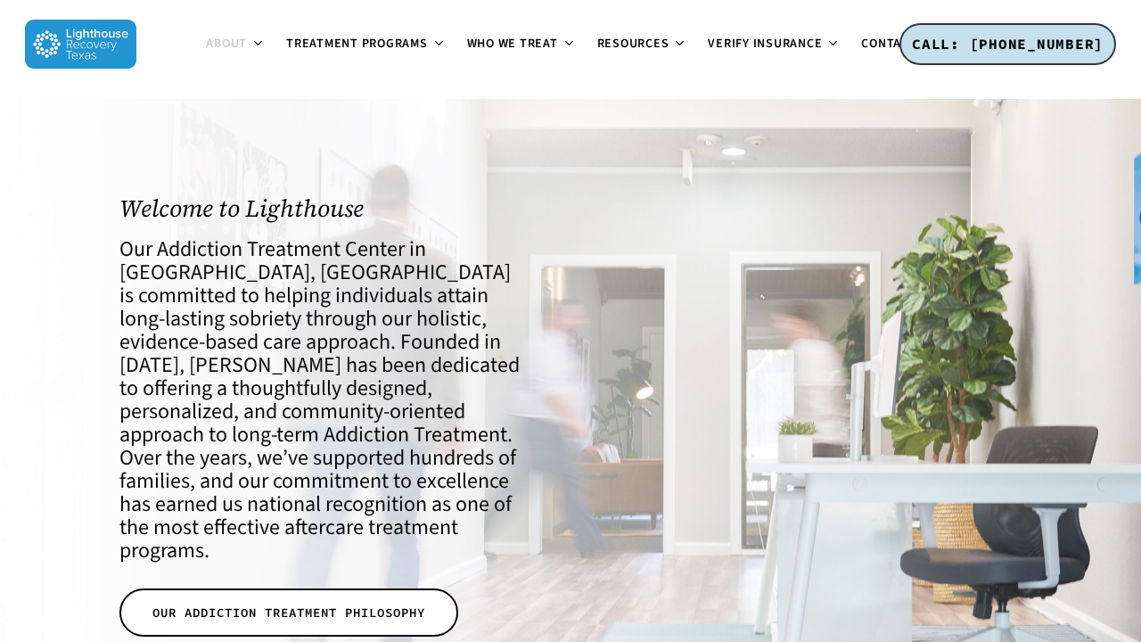 This screenshot has height=642, width=1141. I want to click on a: Contact, so click(898, 45).